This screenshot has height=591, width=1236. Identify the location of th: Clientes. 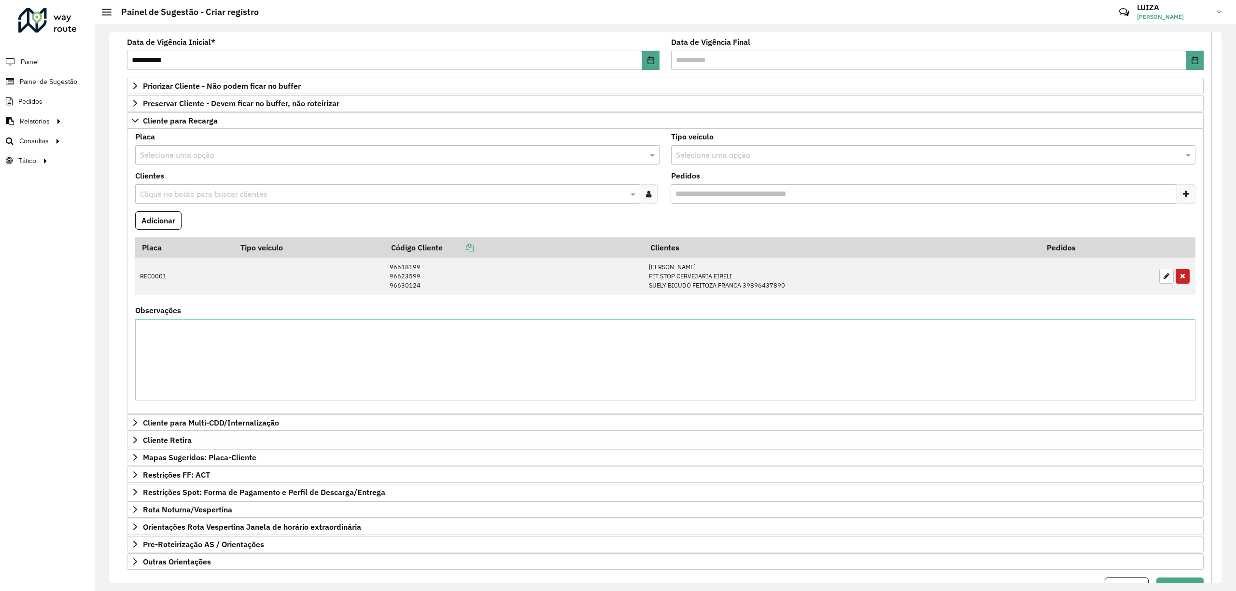
(842, 248).